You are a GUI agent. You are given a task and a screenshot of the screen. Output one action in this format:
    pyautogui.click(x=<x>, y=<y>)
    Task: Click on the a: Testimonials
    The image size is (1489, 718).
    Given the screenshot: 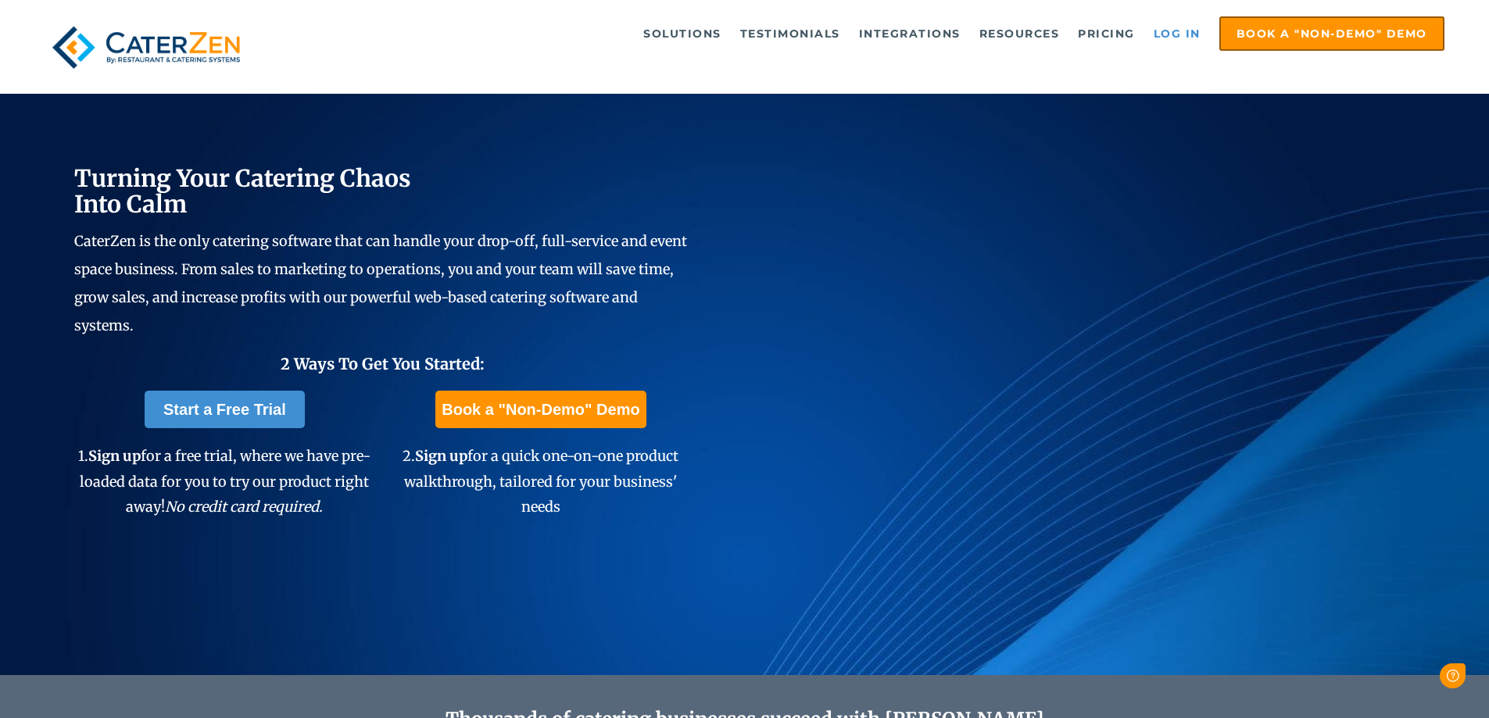 What is the action you would take?
    pyautogui.click(x=790, y=34)
    